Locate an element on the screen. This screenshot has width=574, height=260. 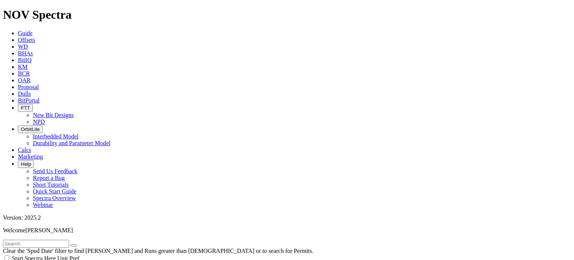
h1: NOV Spectra is located at coordinates (287, 15).